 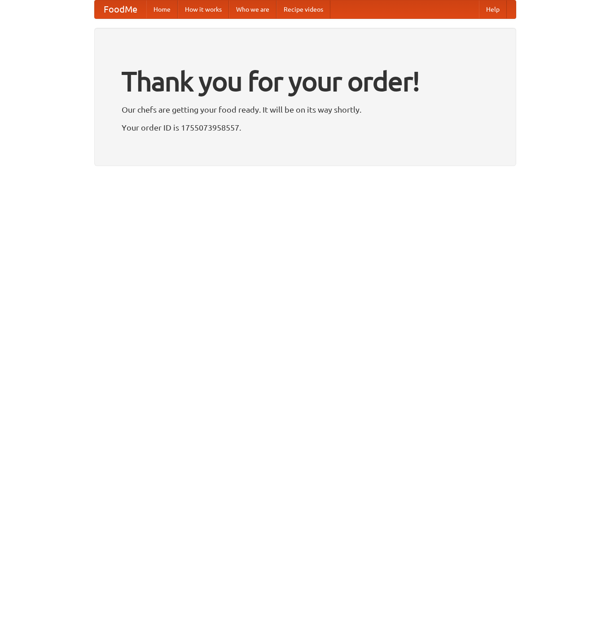 What do you see at coordinates (304, 9) in the screenshot?
I see `a: Recipe videos` at bounding box center [304, 9].